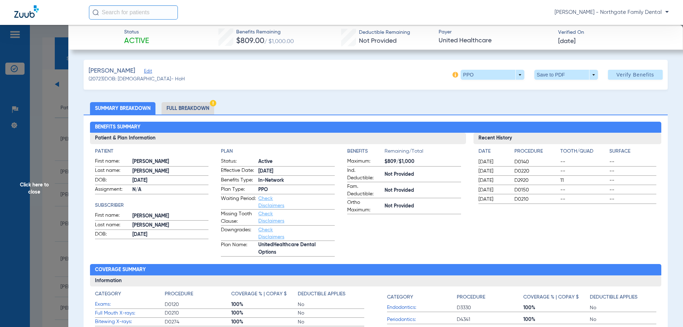 The width and height of the screenshot is (683, 327). I want to click on span: D0140, so click(536, 162).